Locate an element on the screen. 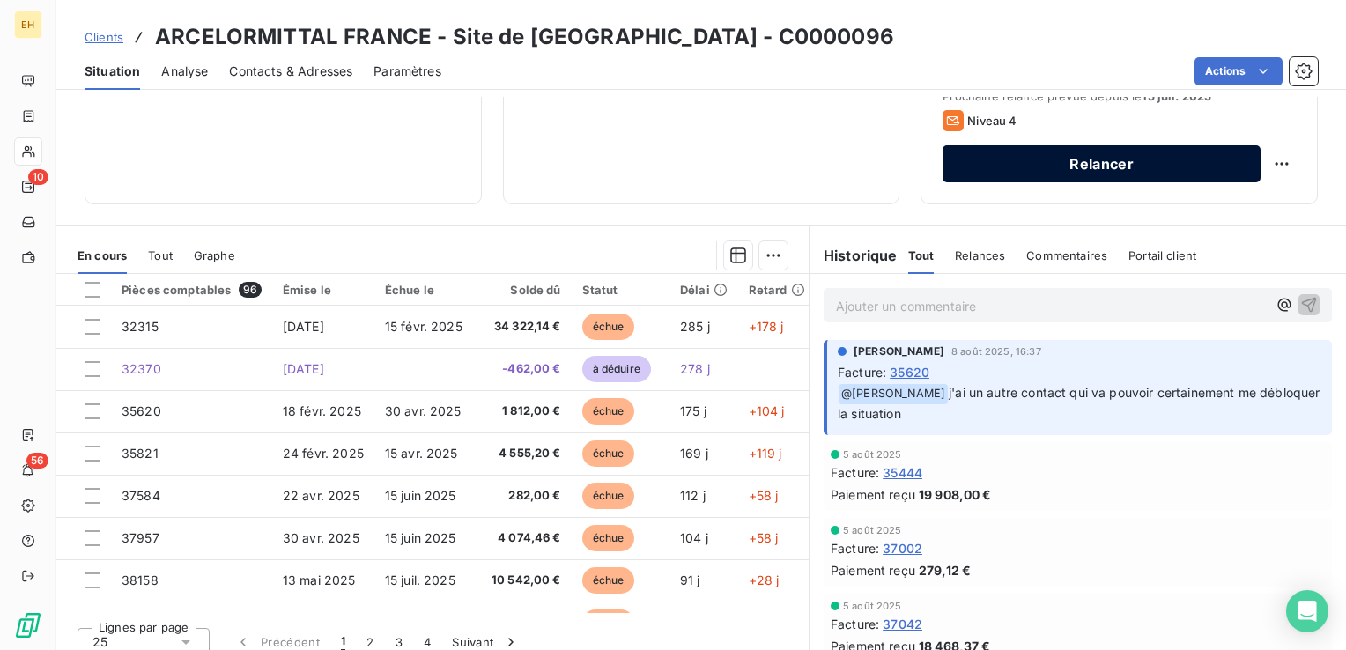 The height and width of the screenshot is (650, 1346). span: Paramètres is located at coordinates (407, 71).